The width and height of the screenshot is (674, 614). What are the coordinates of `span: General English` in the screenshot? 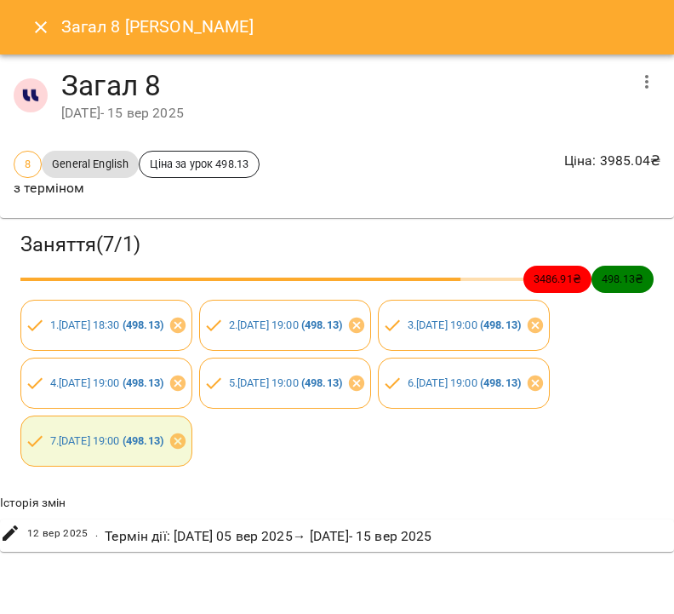 It's located at (90, 163).